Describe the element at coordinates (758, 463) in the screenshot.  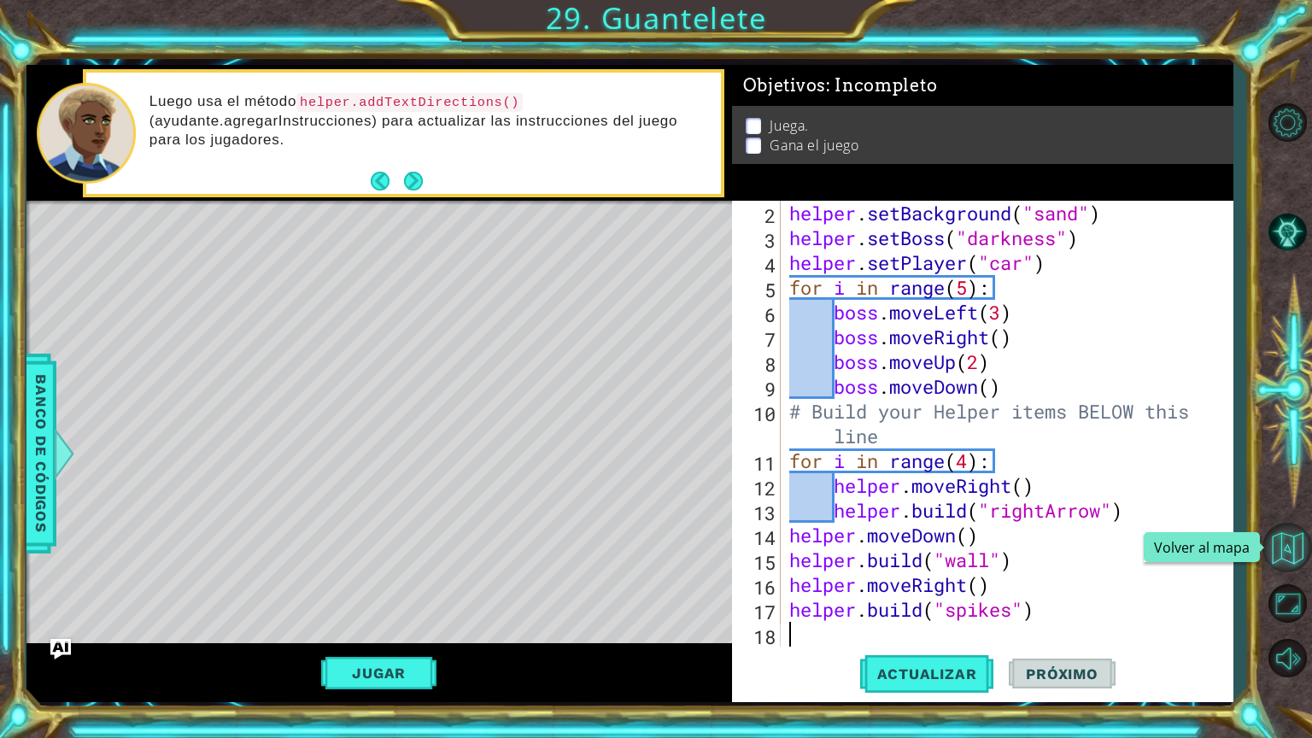
I see `div: 11` at that location.